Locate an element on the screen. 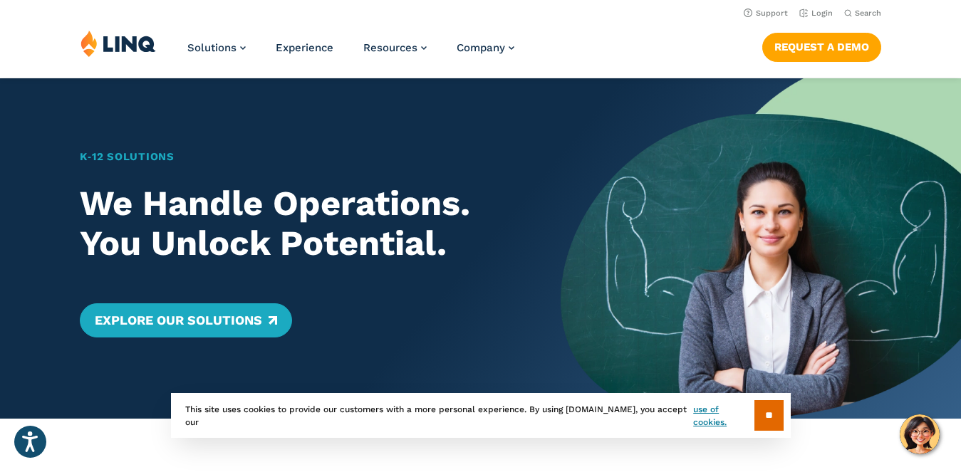  a: Support is located at coordinates (766, 13).